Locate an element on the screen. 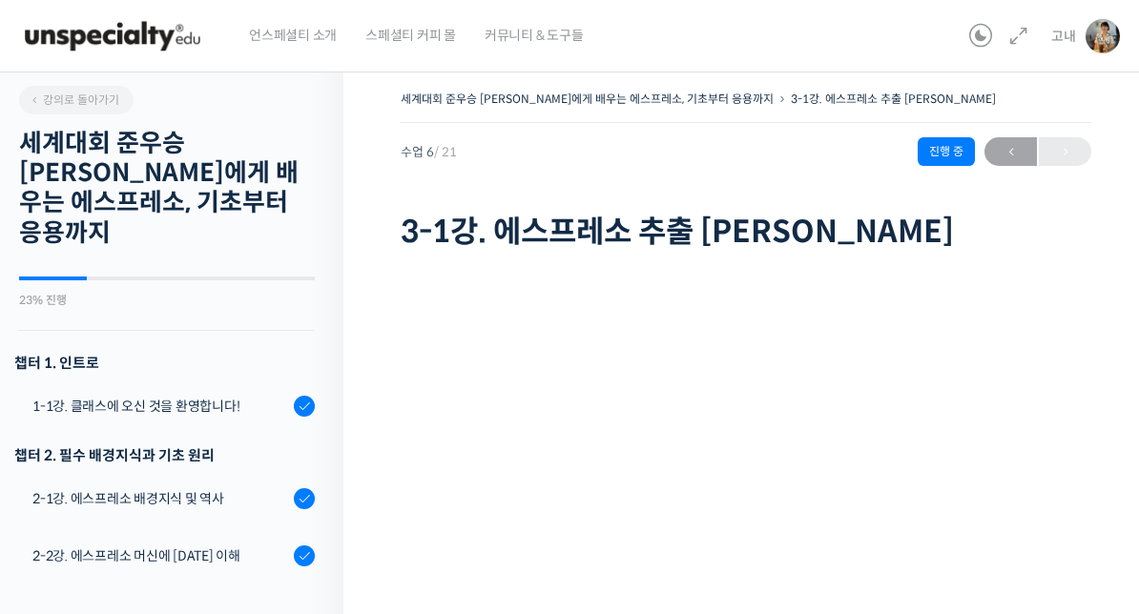 This screenshot has width=1139, height=614. a: ←이전 is located at coordinates (1010, 152).